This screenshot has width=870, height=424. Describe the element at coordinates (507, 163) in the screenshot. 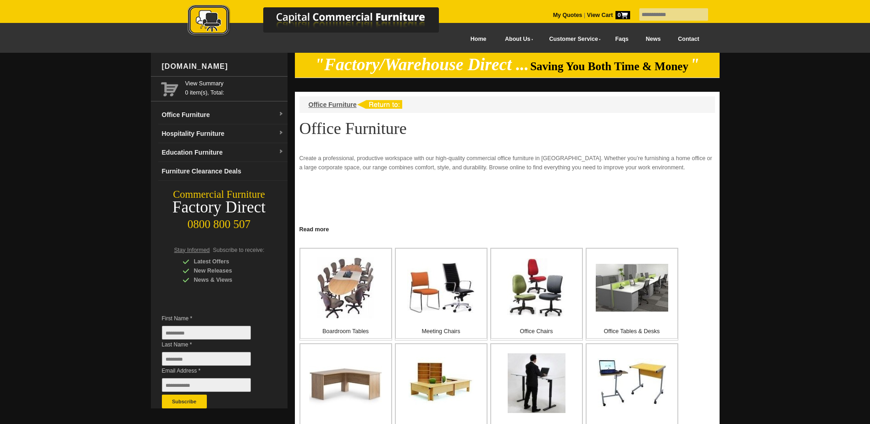

I see `p: Create a professional, productive workspace with our high-quality commercial office furniture in ...` at that location.